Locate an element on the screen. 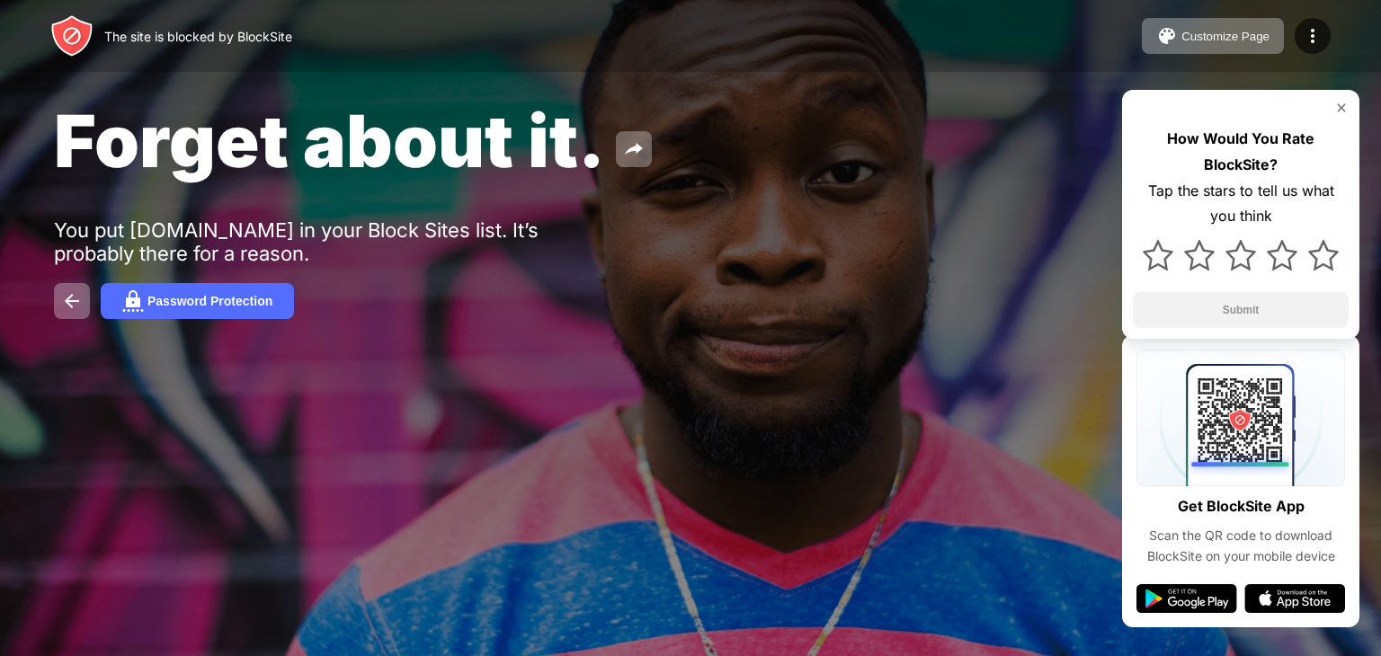 The image size is (1381, 656). button: Customize Page is located at coordinates (1213, 36).